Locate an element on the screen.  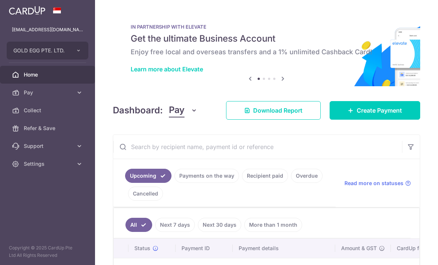
span: Download Report is located at coordinates (278, 110).